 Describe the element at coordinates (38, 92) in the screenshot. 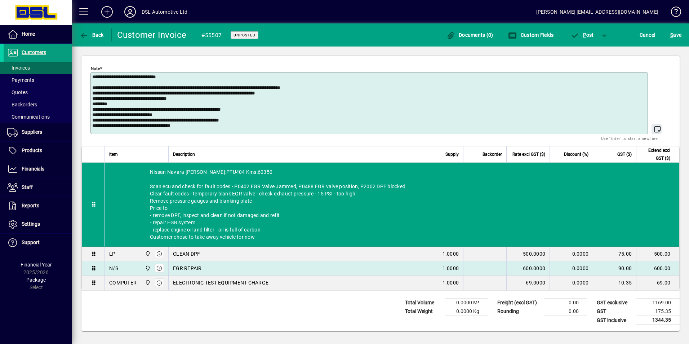

I see `a: Quotes` at that location.